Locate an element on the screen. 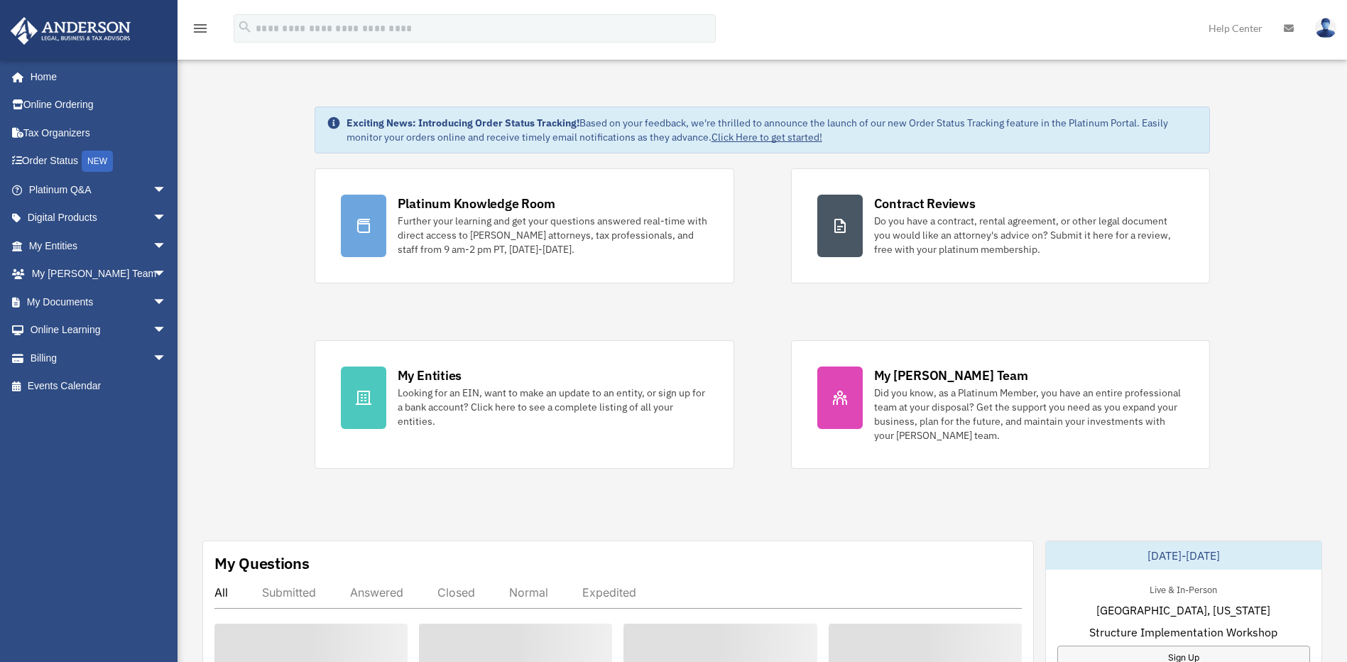 The image size is (1347, 662). a: Click Here to get started! is located at coordinates (767, 137).